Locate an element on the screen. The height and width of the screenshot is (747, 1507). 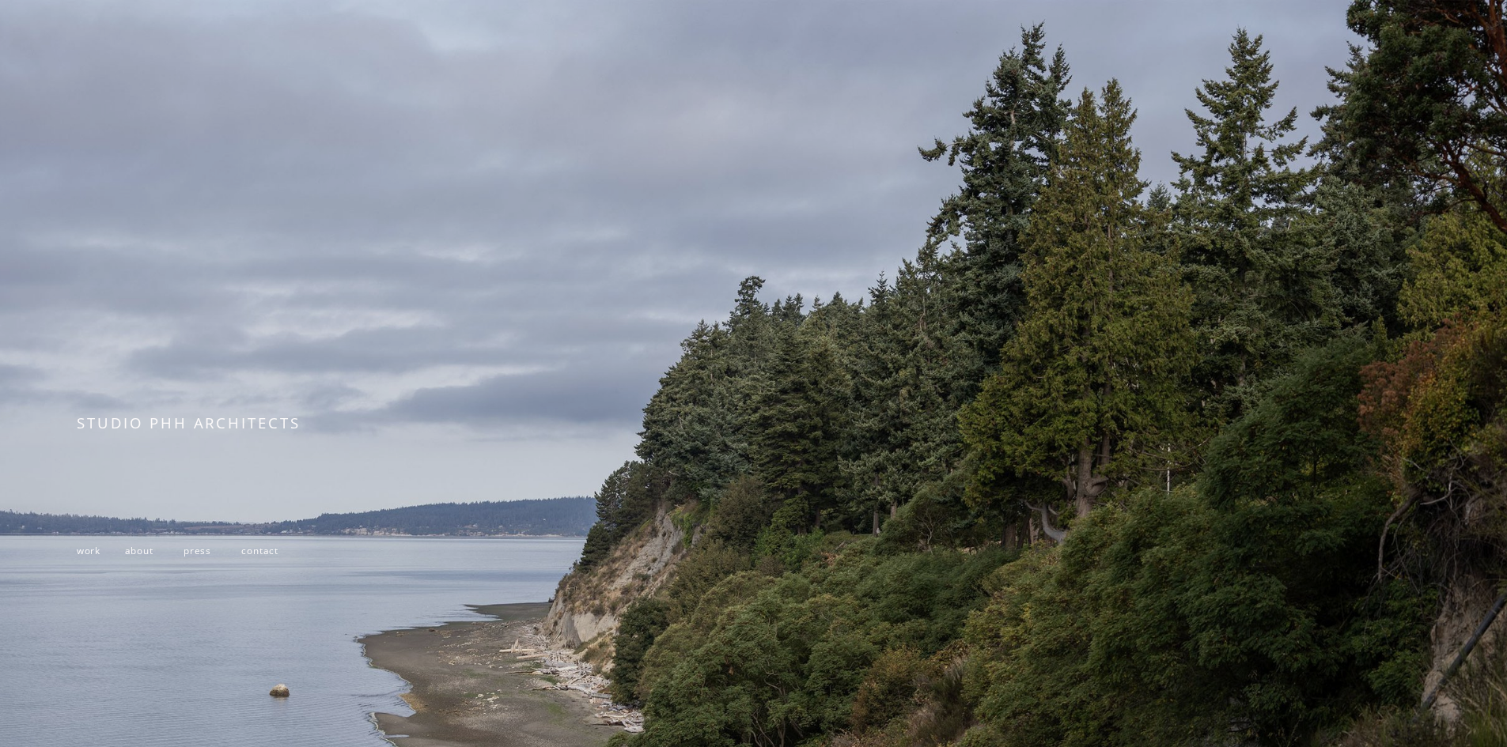
a: press is located at coordinates (197, 550).